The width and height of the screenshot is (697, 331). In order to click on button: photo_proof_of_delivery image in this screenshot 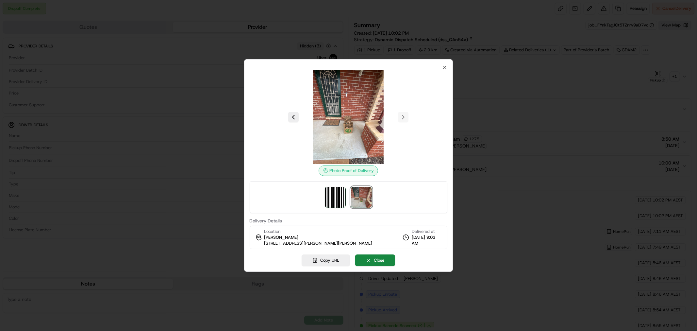, I will do `click(361, 197)`.